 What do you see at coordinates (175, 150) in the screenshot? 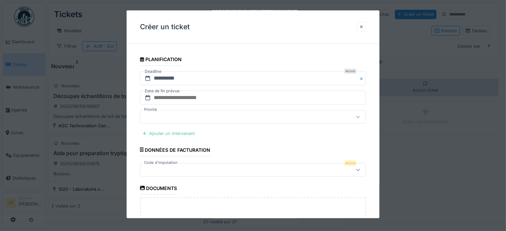
I see `div: Données de facturation` at bounding box center [175, 150].